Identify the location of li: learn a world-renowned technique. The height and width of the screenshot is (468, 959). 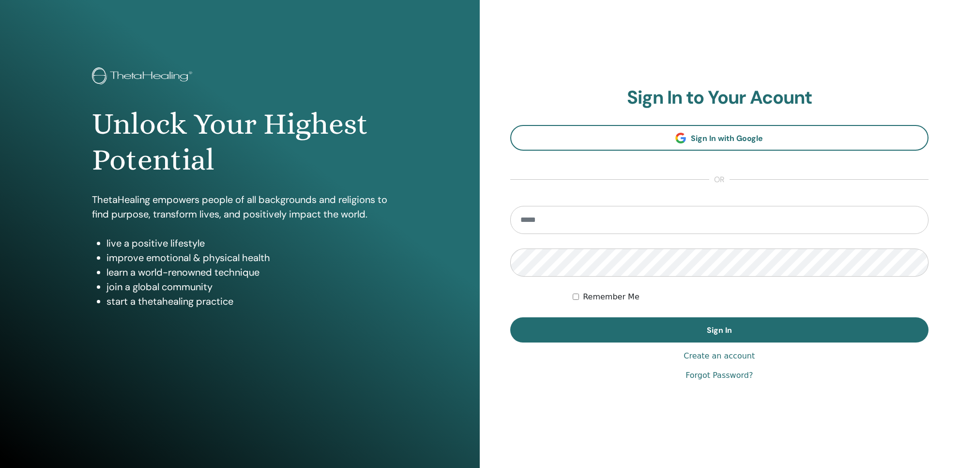
(247, 272).